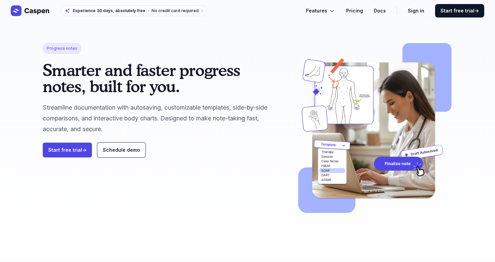 Image resolution: width=495 pixels, height=262 pixels. I want to click on img: progress-notes.png, so click(373, 130).